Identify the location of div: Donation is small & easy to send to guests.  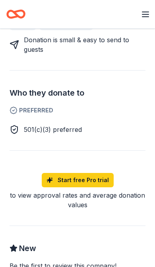
(85, 45).